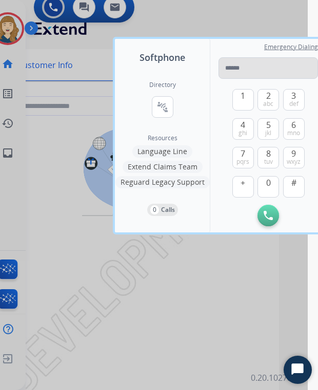 This screenshot has width=318, height=390. What do you see at coordinates (293, 100) in the screenshot?
I see `button: 3def` at bounding box center [293, 100].